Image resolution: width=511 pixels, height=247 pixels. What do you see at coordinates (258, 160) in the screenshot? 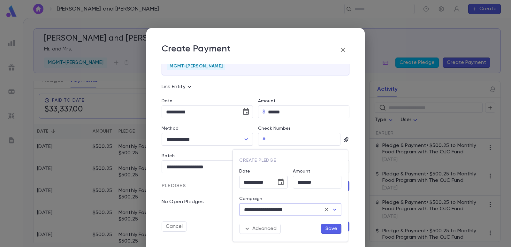
I see `span: Create Pledge` at bounding box center [258, 160].